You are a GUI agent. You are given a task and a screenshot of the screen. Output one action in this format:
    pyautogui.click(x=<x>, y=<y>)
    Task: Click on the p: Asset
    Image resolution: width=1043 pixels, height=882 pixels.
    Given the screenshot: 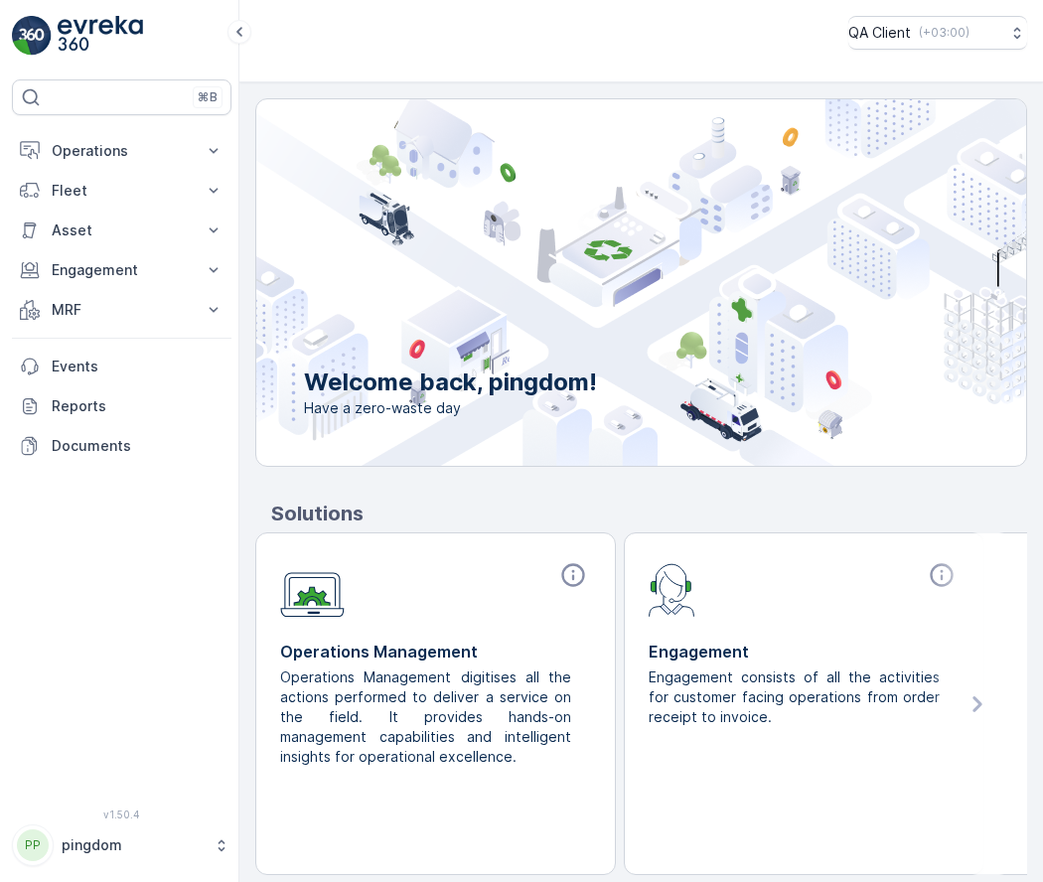 What is the action you would take?
    pyautogui.click(x=121, y=231)
    